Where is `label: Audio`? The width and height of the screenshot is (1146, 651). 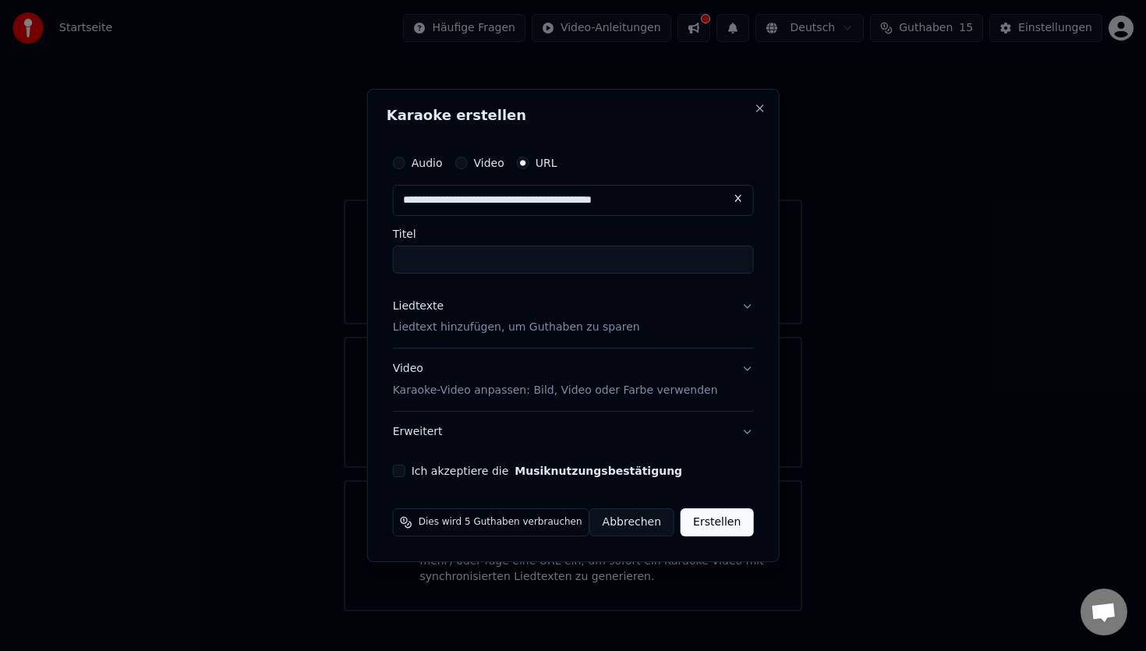 label: Audio is located at coordinates (427, 163).